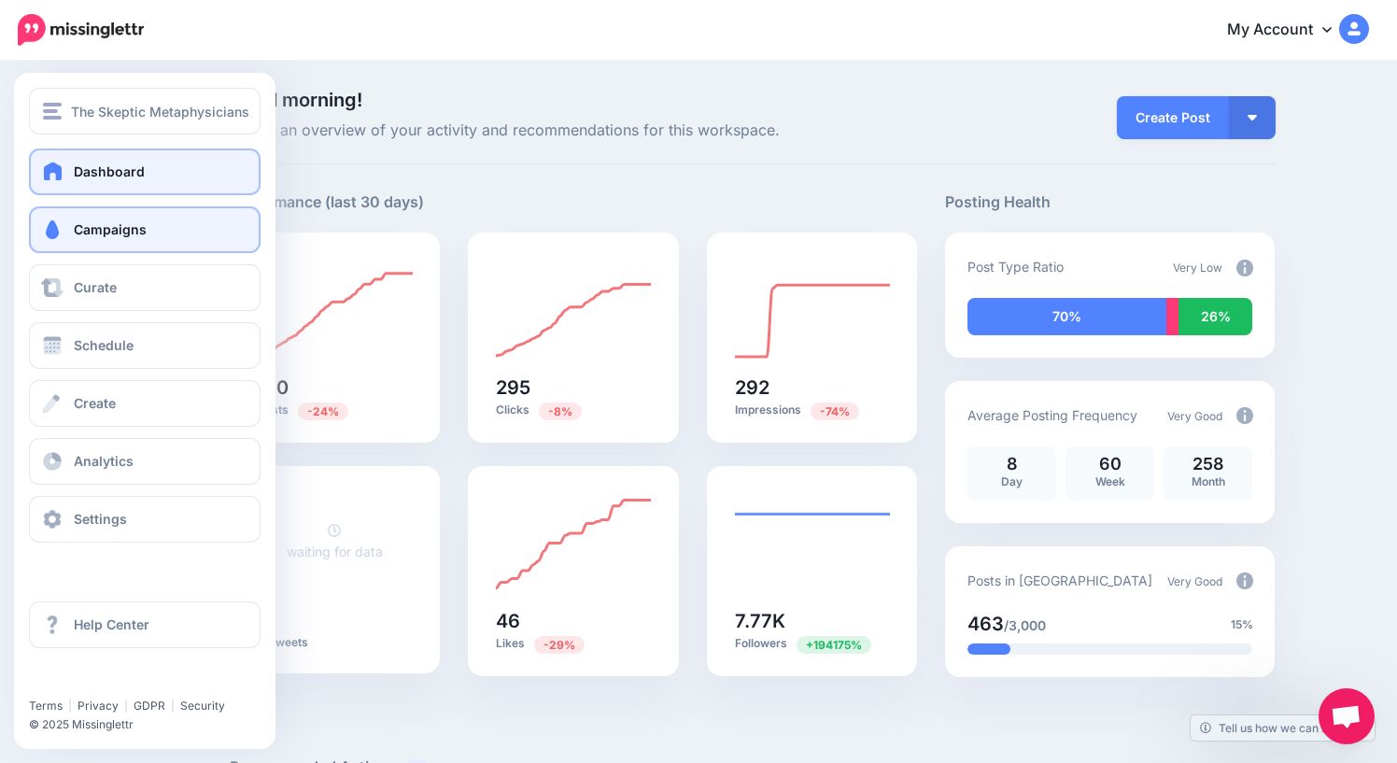  What do you see at coordinates (1111, 481) in the screenshot?
I see `span: Week` at bounding box center [1111, 481].